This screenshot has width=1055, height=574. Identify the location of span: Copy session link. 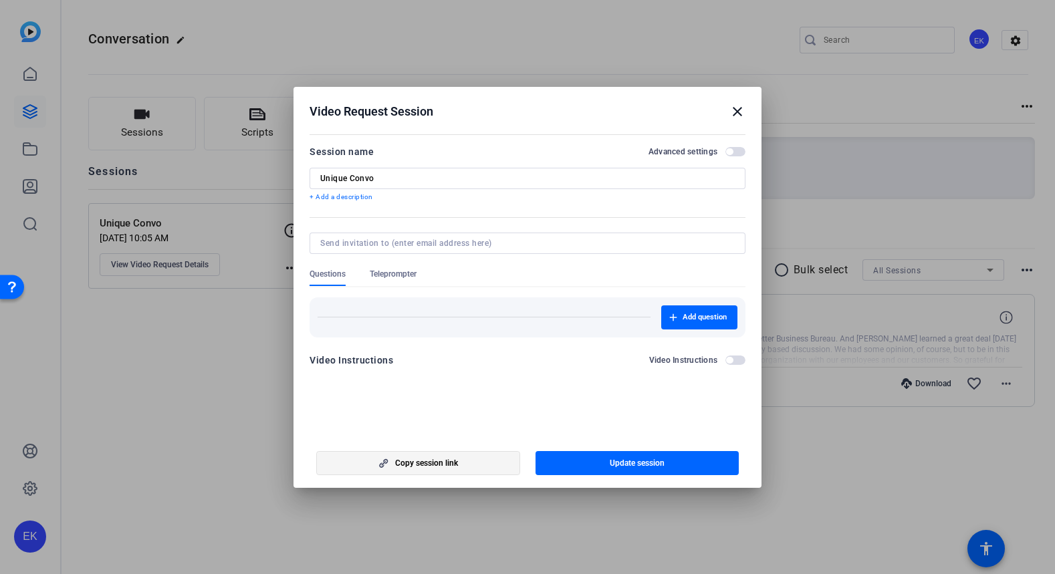
(426, 463).